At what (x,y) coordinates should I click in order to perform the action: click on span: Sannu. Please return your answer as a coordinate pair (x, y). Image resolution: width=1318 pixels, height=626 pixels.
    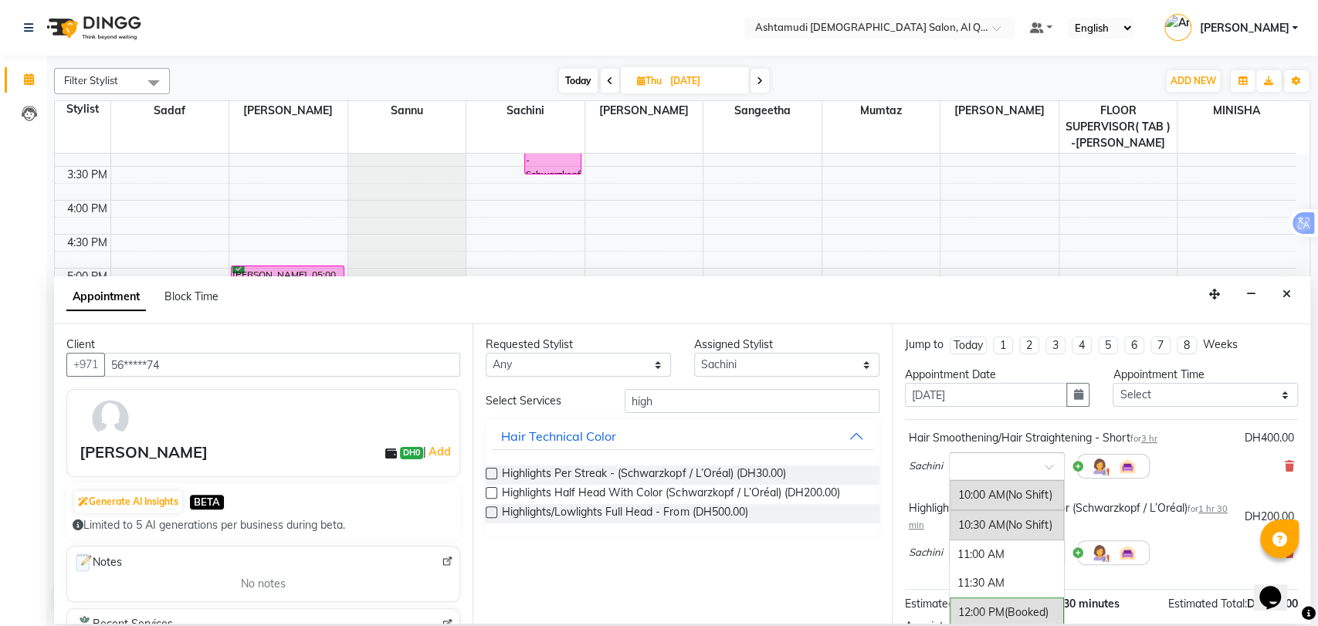
    Looking at the image, I should click on (407, 110).